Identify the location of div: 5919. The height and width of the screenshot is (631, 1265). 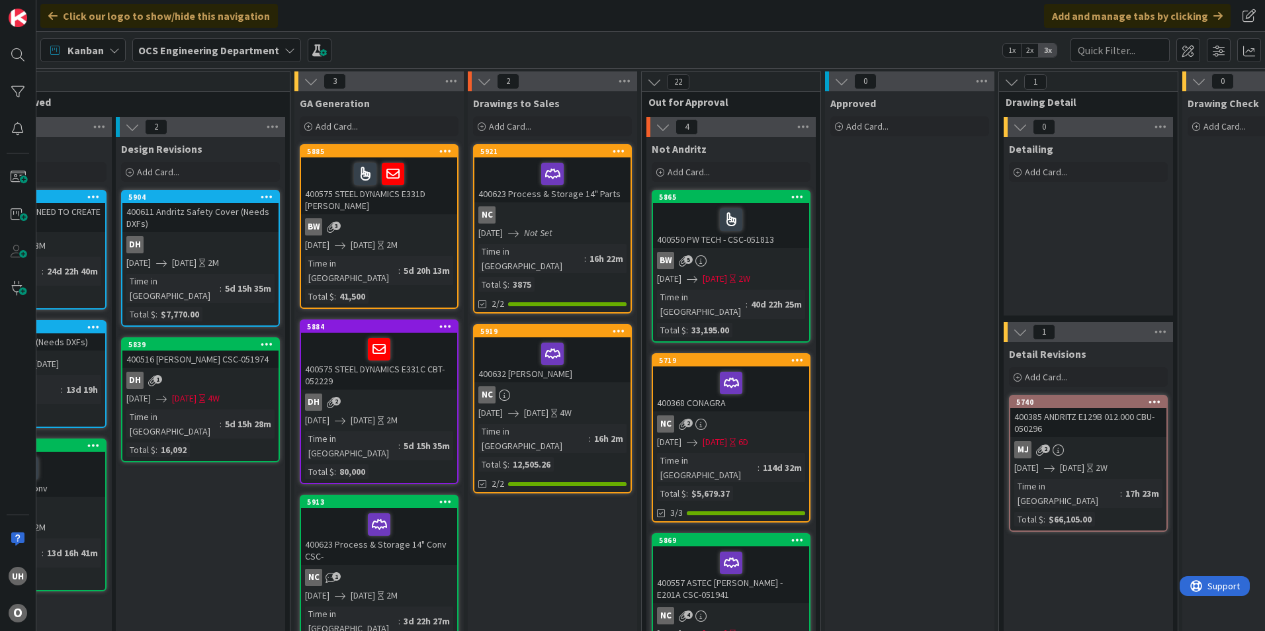
(555, 331).